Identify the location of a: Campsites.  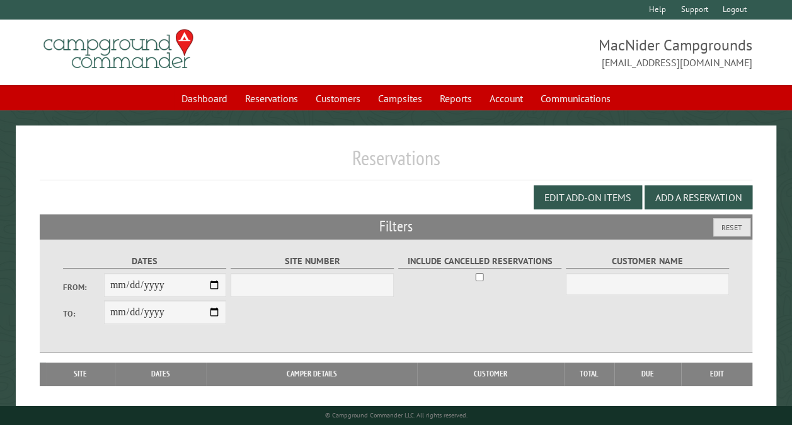
(400, 98).